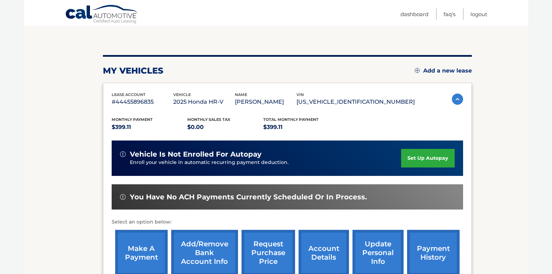 This screenshot has height=274, width=552. What do you see at coordinates (225, 127) in the screenshot?
I see `p: $0.00` at bounding box center [225, 127].